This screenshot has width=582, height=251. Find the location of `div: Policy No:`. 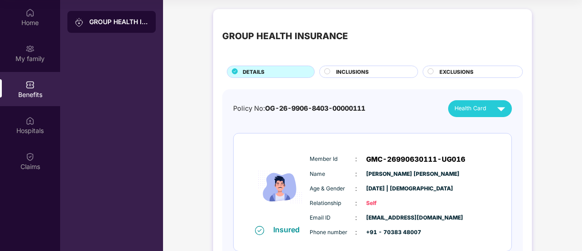

div: Policy No: is located at coordinates (299, 108).